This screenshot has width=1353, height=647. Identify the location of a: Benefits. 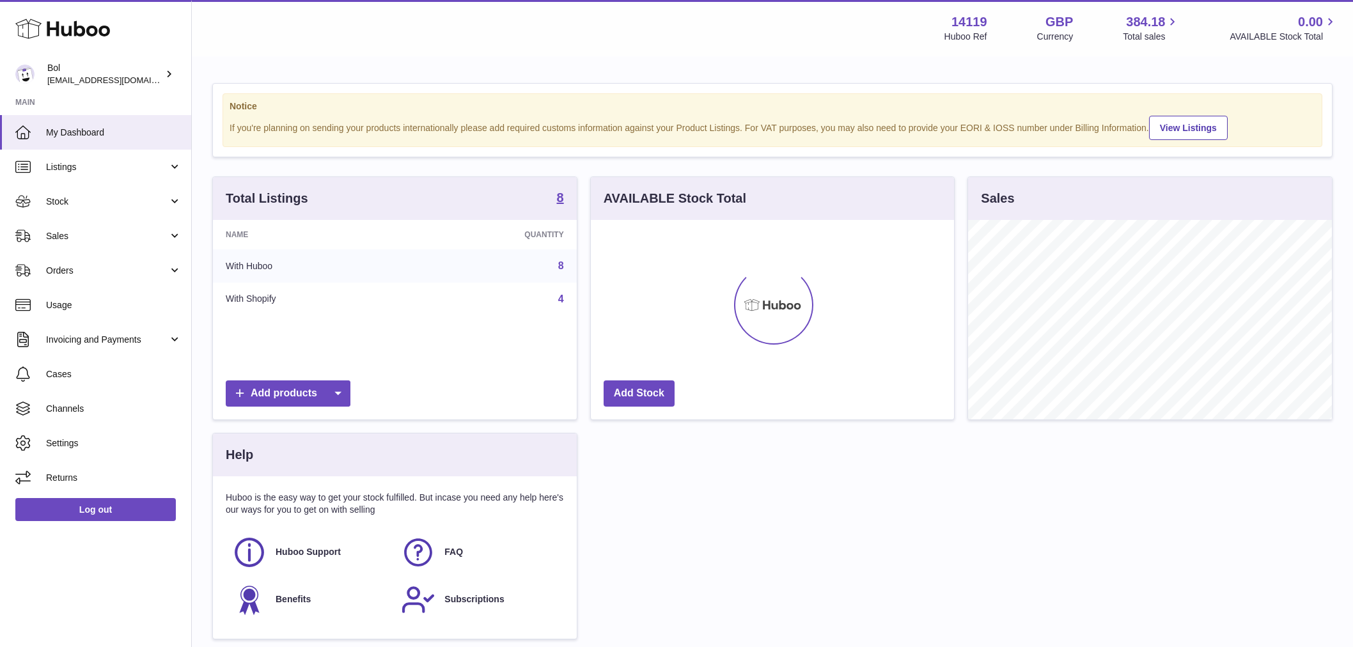
(310, 600).